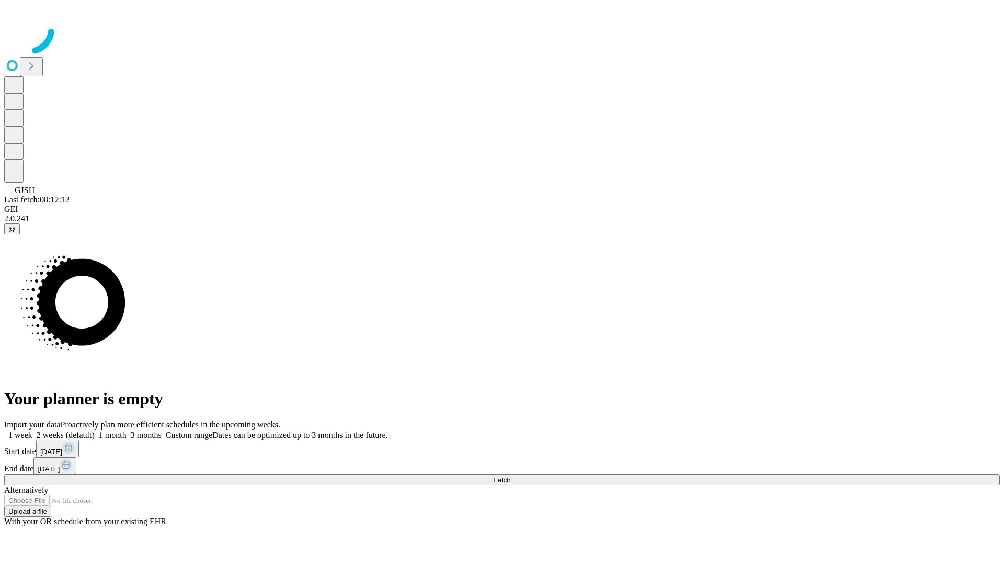 The image size is (1004, 565). I want to click on span: Proactively plan more efficient schedules in the upcoming weeks., so click(170, 424).